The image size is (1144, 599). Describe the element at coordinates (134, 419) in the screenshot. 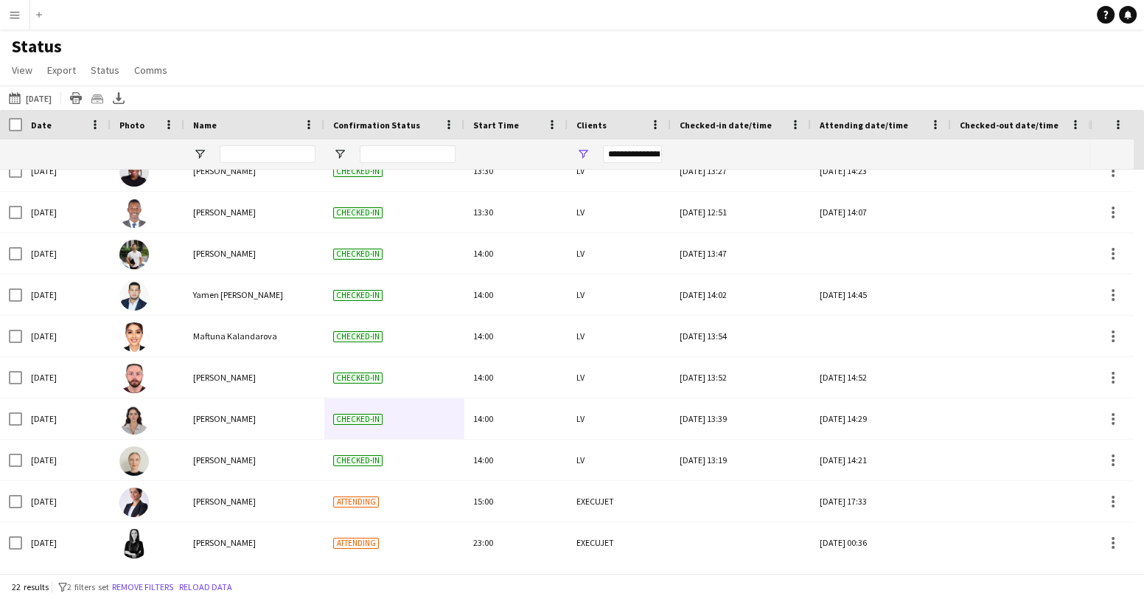

I see `img: Hiba Rguigue` at that location.